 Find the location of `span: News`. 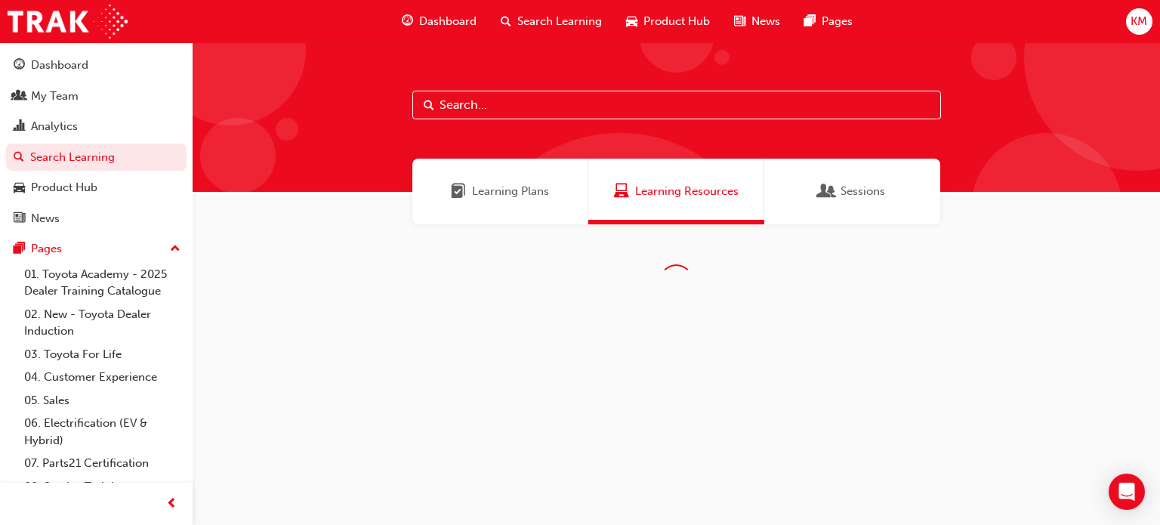

span: News is located at coordinates (766, 21).